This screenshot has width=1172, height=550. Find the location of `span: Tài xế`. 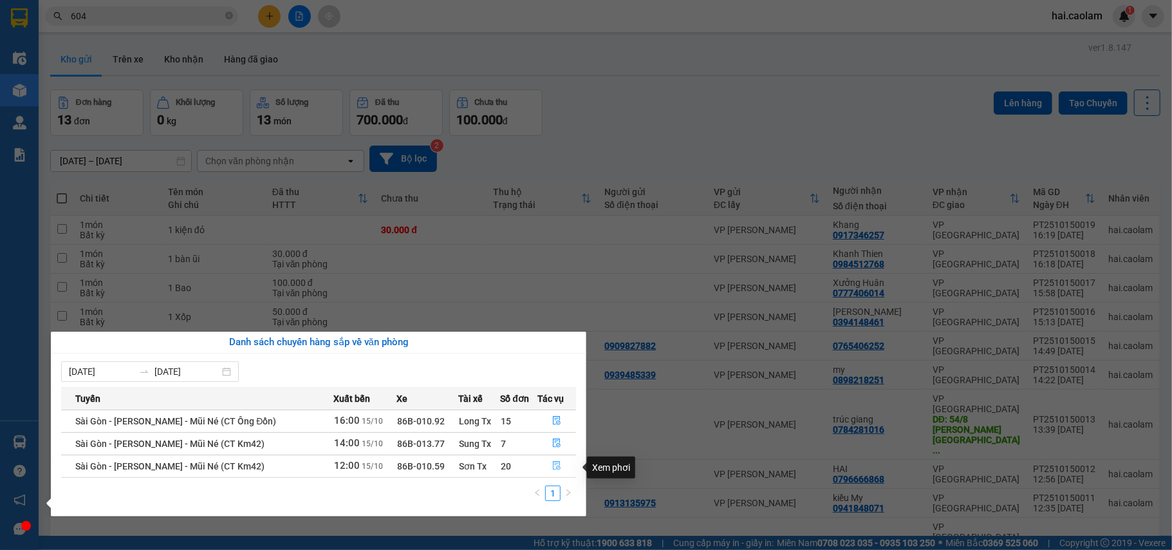

span: Tài xế is located at coordinates (471, 399).